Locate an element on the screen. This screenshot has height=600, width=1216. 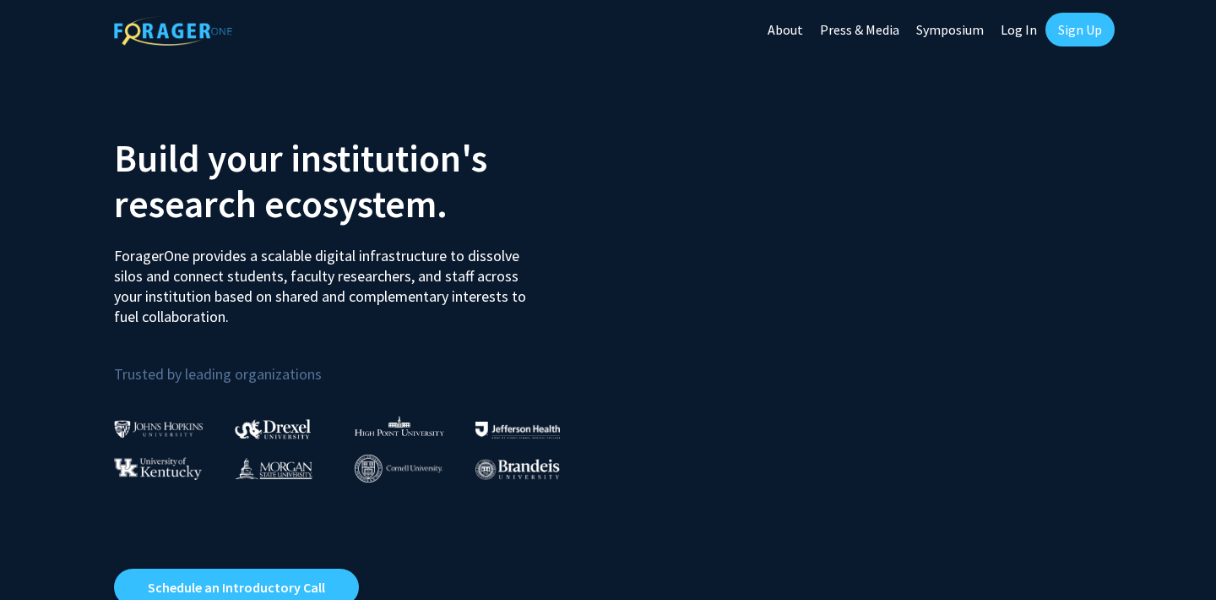
p: Trusted by leading organizations is located at coordinates (355, 363).